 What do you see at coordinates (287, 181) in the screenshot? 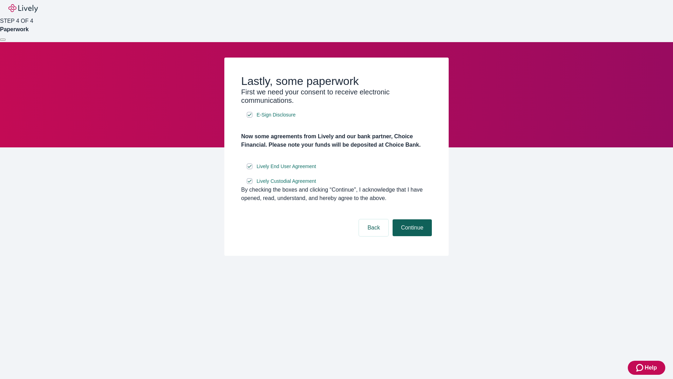
I see `span: Lively Custodial Agreement` at bounding box center [287, 181].